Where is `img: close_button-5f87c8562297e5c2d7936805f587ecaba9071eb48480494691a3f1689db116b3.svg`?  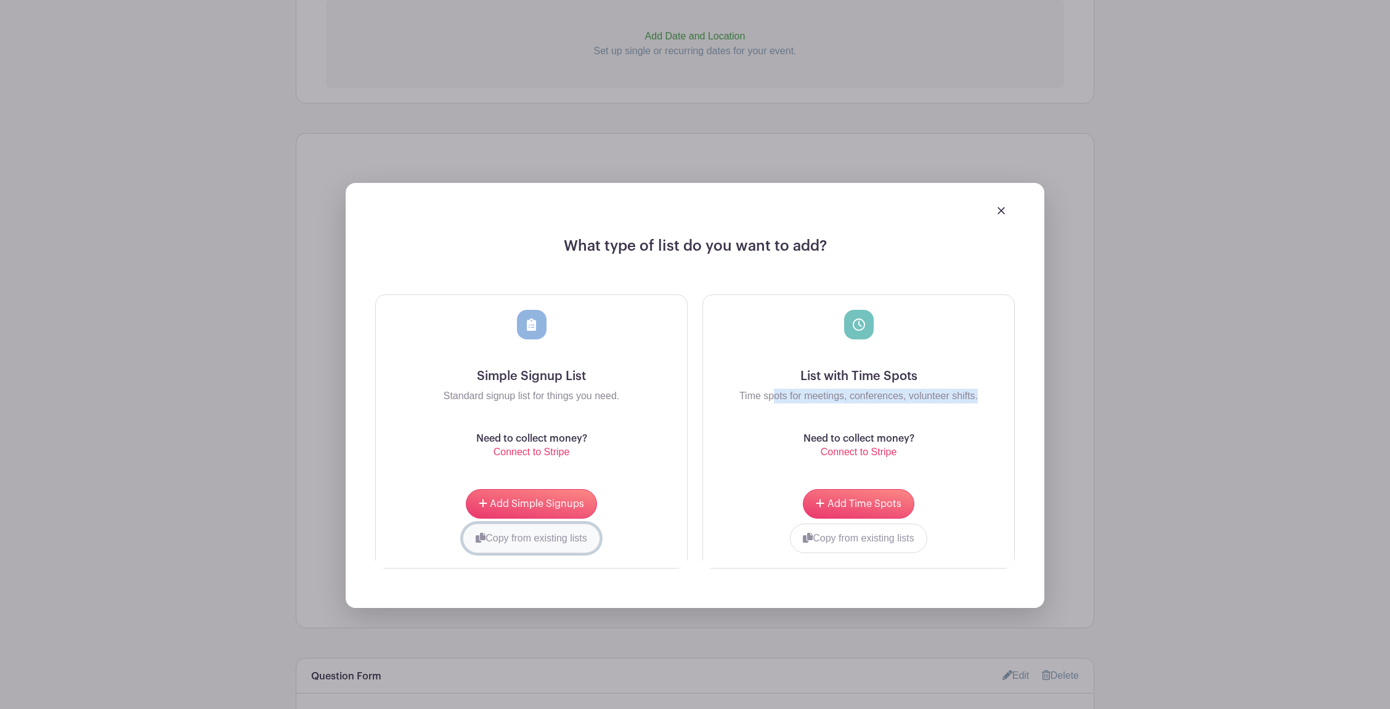
img: close_button-5f87c8562297e5c2d7936805f587ecaba9071eb48480494691a3f1689db116b3.svg is located at coordinates (1001, 211).